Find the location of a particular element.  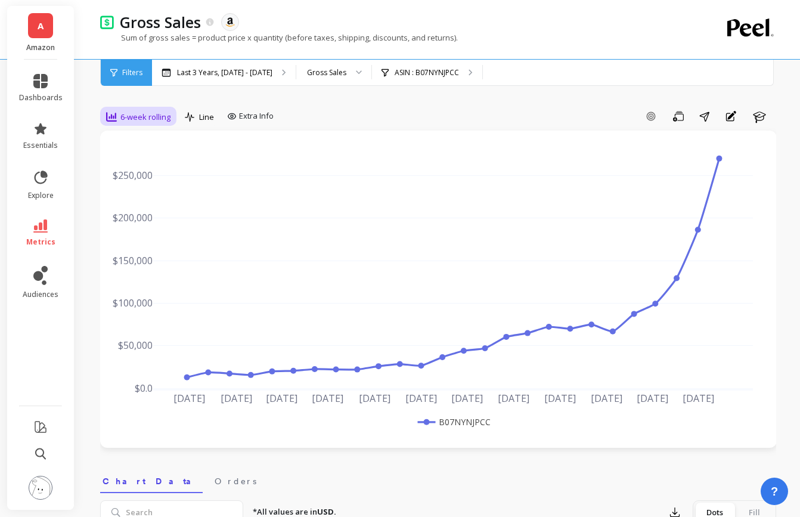

p: Gross Sales is located at coordinates (160, 22).